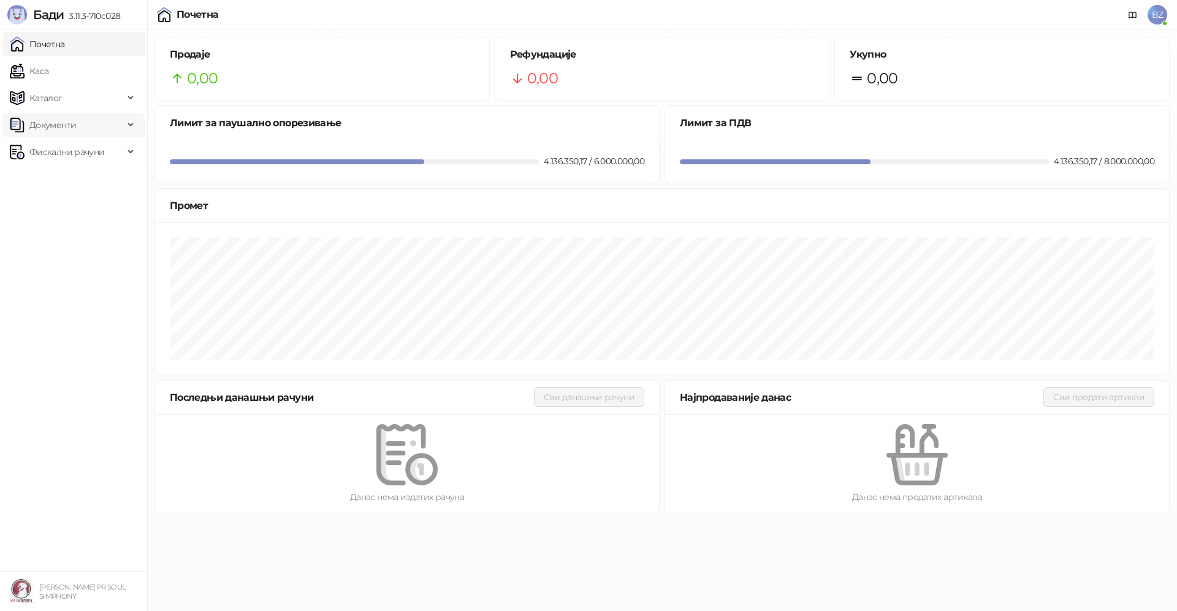  I want to click on div: Последњи данашњи рачуни, so click(352, 397).